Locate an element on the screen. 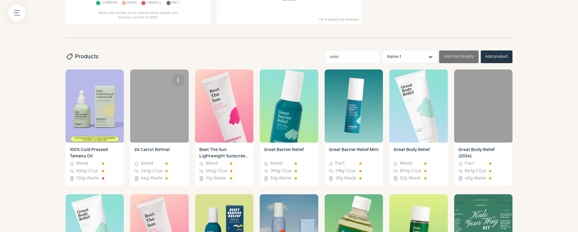 The width and height of the screenshot is (578, 232). span: 254g CO₂e is located at coordinates (216, 171).